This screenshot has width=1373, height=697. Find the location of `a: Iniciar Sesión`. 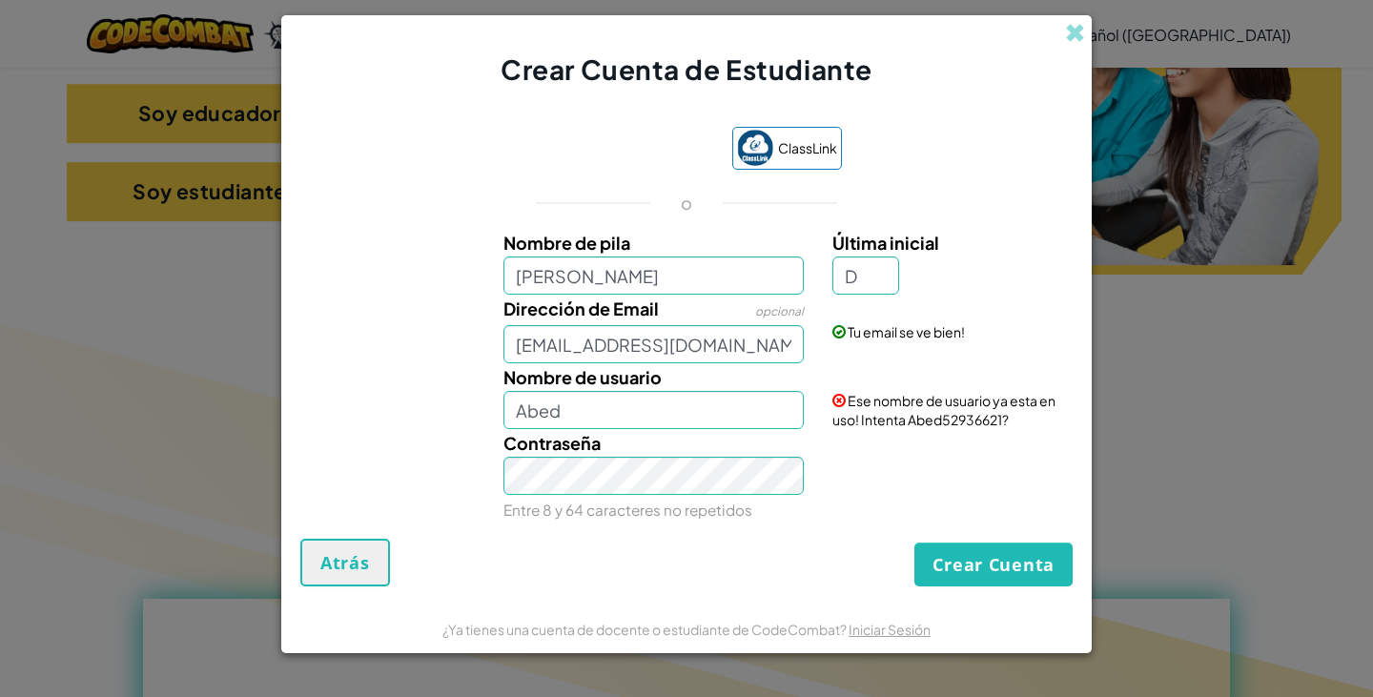

a: Iniciar Sesión is located at coordinates (889, 629).